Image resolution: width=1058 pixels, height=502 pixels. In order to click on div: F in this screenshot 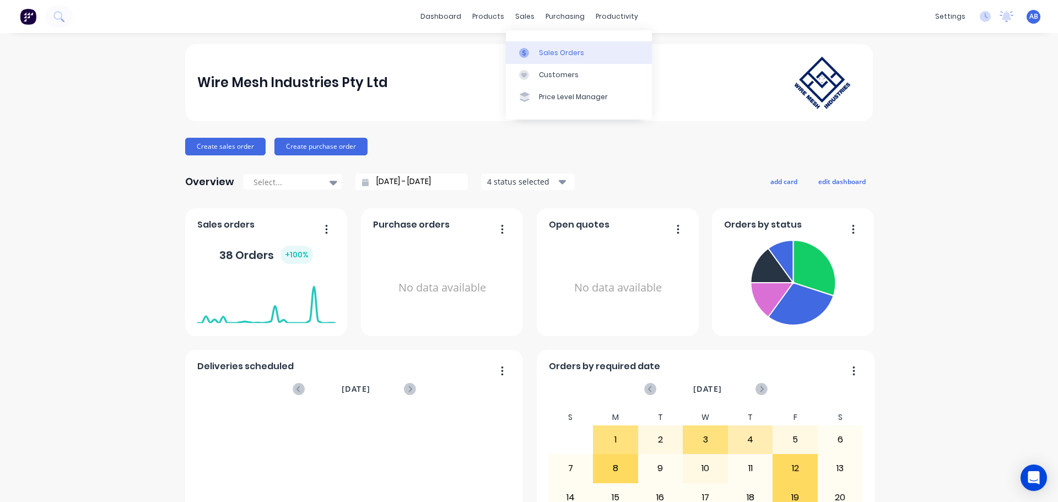, I will do `click(795, 417)`.